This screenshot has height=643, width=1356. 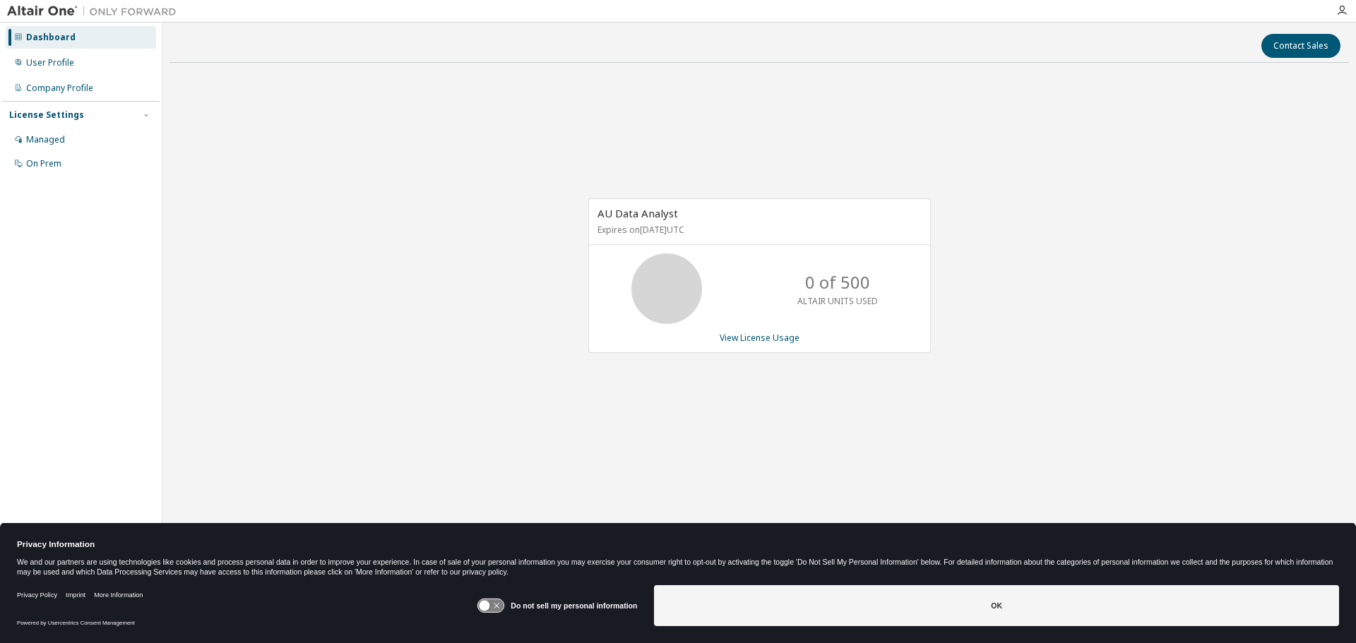 I want to click on span: AU Data Analyst, so click(x=638, y=213).